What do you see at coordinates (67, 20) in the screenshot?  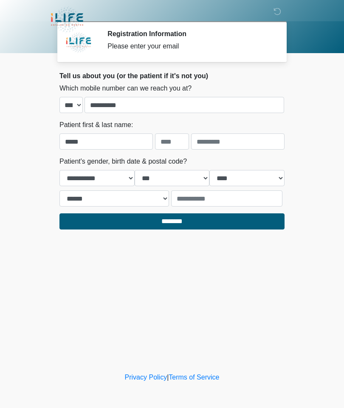 I see `img: iLIFE Anti-Aging Center Logo` at bounding box center [67, 20].